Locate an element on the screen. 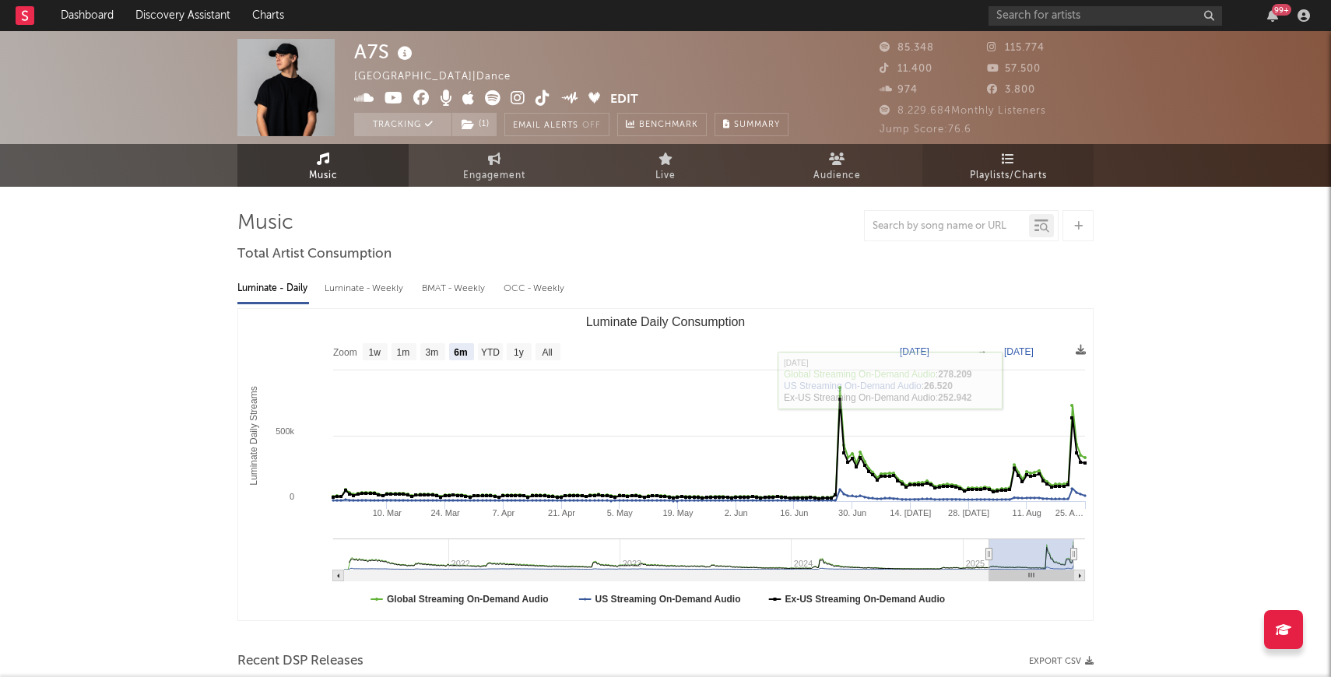 The image size is (1331, 677). text: Global Streaming On-Demand Audio is located at coordinates (468, 599).